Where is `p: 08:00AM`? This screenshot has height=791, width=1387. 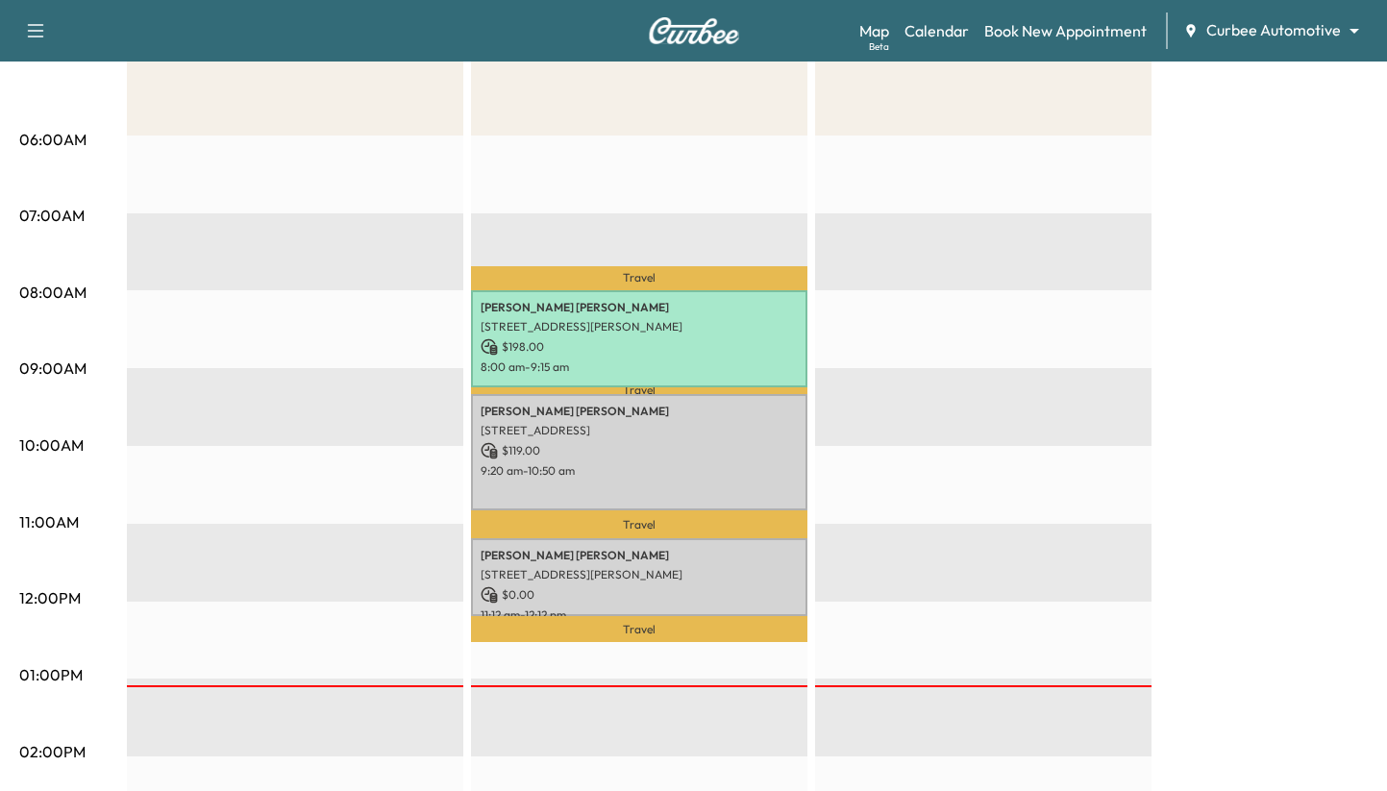 p: 08:00AM is located at coordinates (53, 292).